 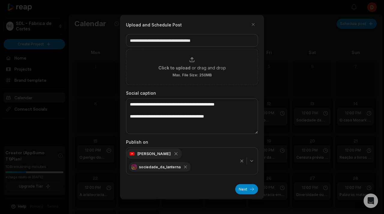 I want to click on label: Publish on, so click(x=192, y=142).